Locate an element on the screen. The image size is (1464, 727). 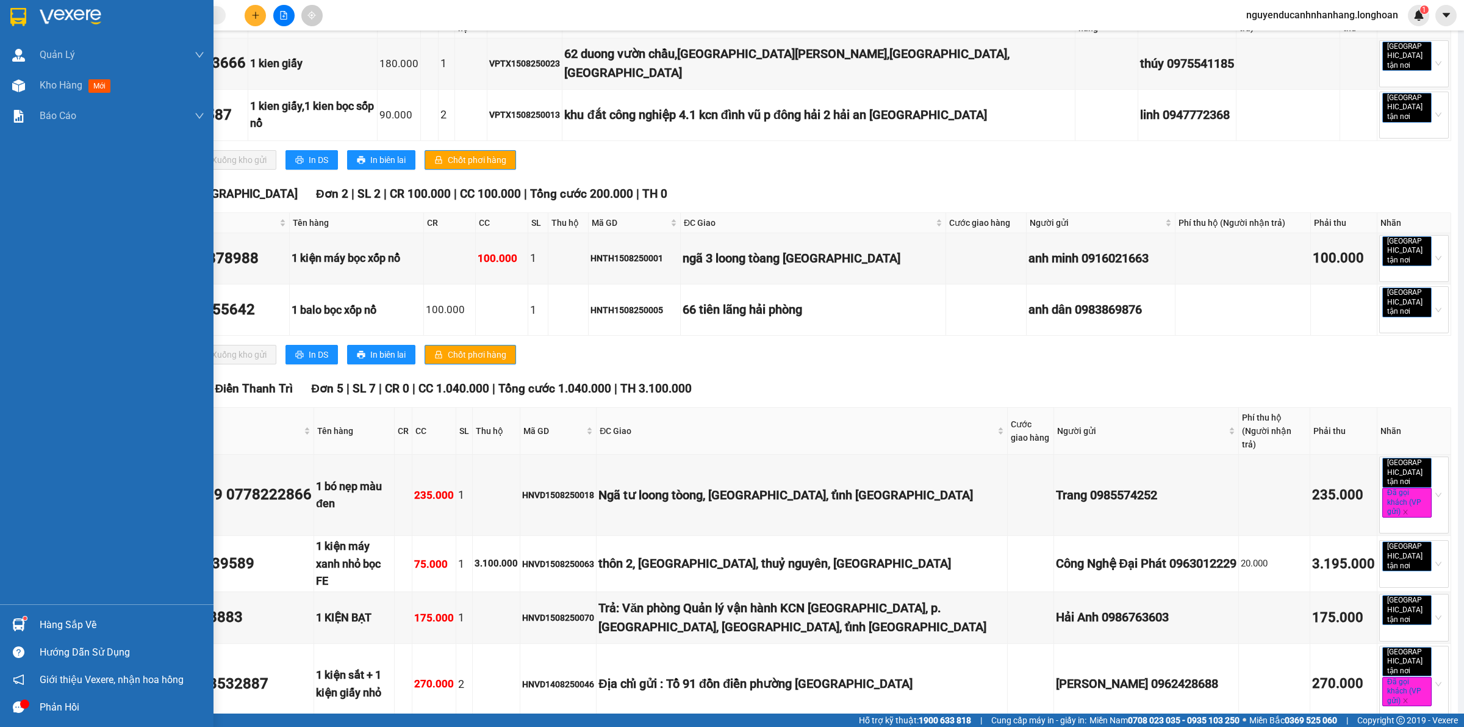
div: 235.000 is located at coordinates (434, 495).